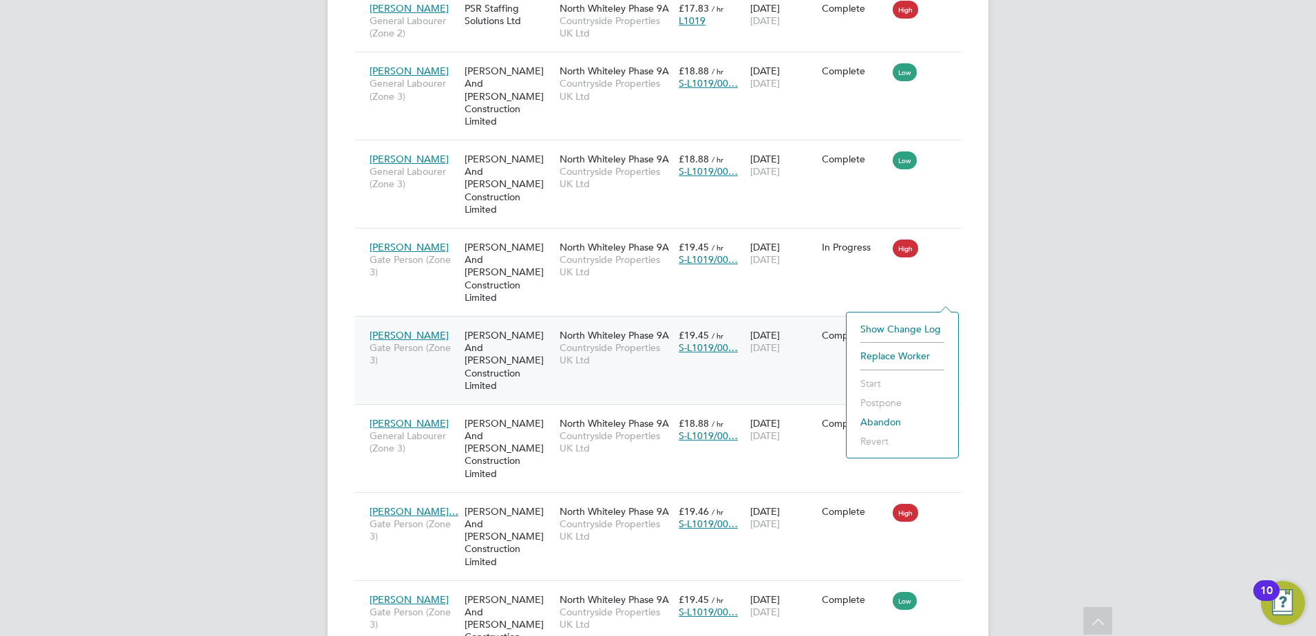  Describe the element at coordinates (903, 403) in the screenshot. I see `li: Postpone` at that location.